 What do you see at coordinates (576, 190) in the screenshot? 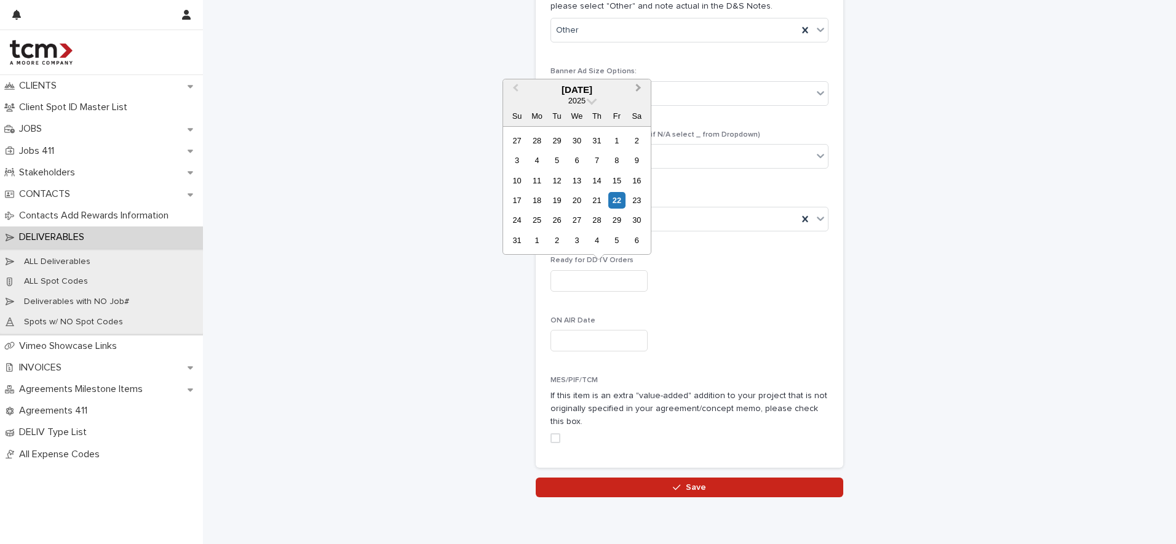
I see `div: month 2025-08` at bounding box center [576, 190].